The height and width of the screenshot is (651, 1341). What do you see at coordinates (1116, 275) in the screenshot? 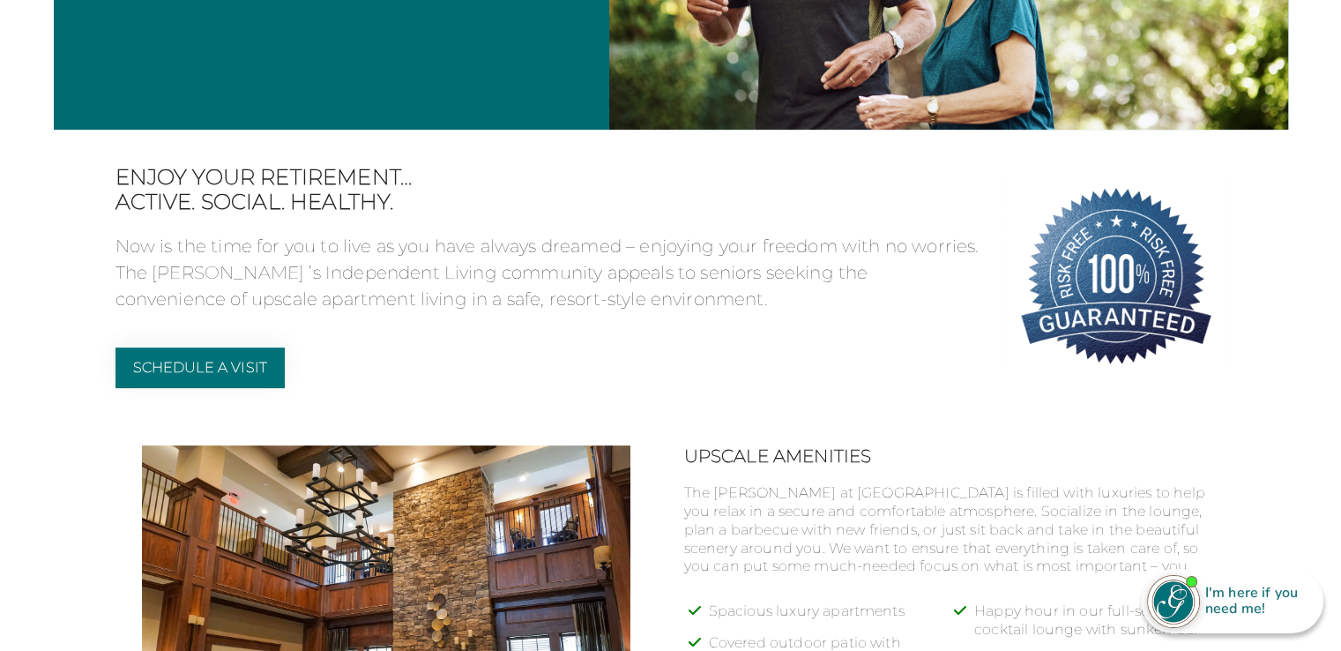
I see `img: 100% Risk-Free. Guaranteed.` at bounding box center [1116, 275].